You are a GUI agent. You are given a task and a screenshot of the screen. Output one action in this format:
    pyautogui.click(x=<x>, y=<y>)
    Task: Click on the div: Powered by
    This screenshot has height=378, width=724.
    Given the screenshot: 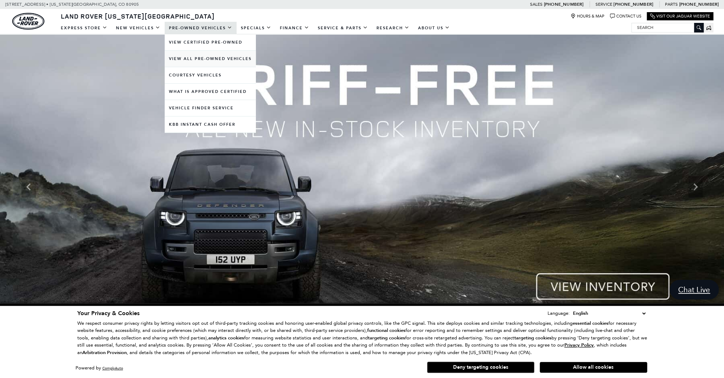 What is the action you would take?
    pyautogui.click(x=99, y=368)
    